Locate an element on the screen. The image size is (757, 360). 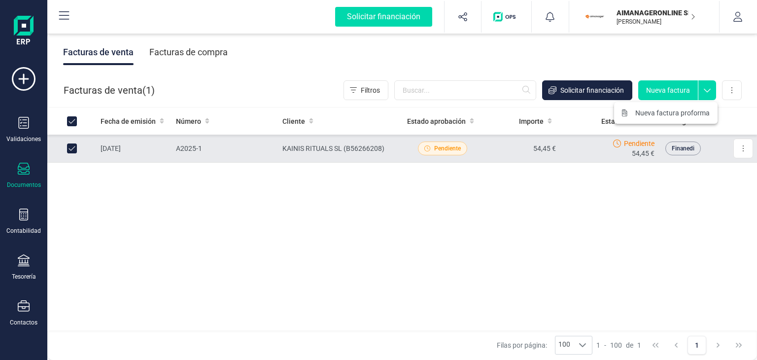
button: Page 1 is located at coordinates (697, 345).